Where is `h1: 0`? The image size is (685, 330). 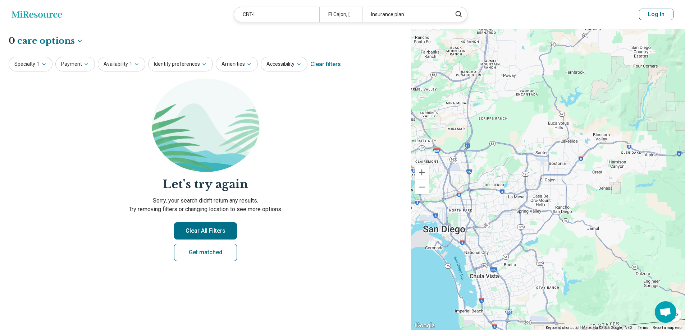
h1: 0 is located at coordinates (46, 41).